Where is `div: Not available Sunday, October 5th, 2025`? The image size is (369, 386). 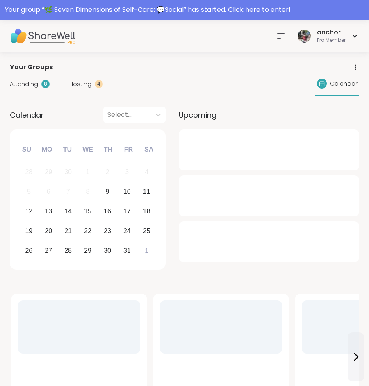 div: Not available Sunday, October 5th, 2025 is located at coordinates (29, 192).